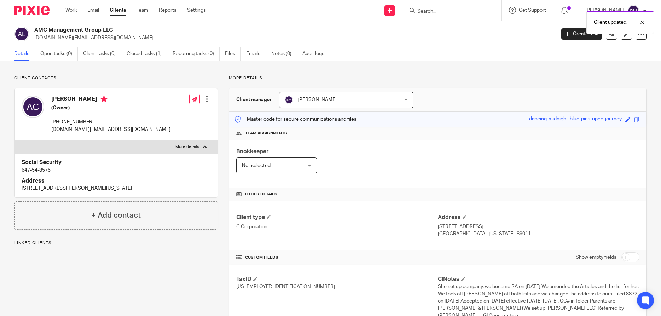 The height and width of the screenshot is (316, 661). Describe the element at coordinates (538, 279) in the screenshot. I see `h4: ClNotes` at that location.